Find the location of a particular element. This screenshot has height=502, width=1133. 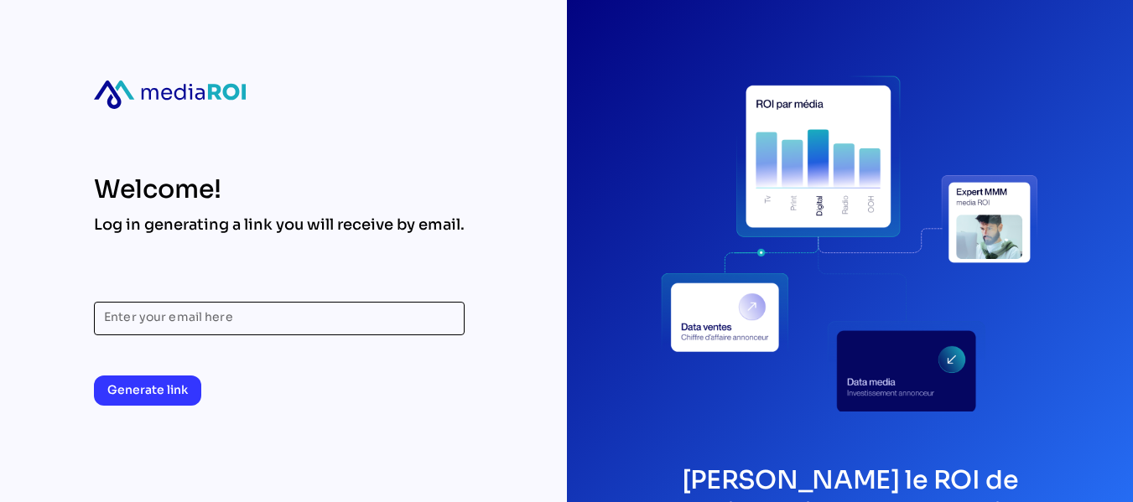

span: Generate link is located at coordinates (148, 390).